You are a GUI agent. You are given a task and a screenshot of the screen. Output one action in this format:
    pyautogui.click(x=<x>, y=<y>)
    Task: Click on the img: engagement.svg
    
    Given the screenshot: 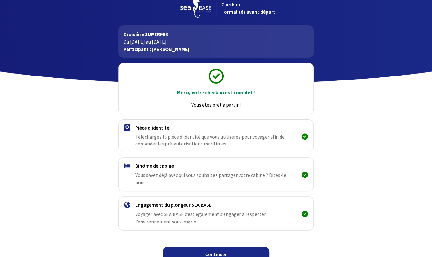 What is the action you would take?
    pyautogui.click(x=127, y=205)
    